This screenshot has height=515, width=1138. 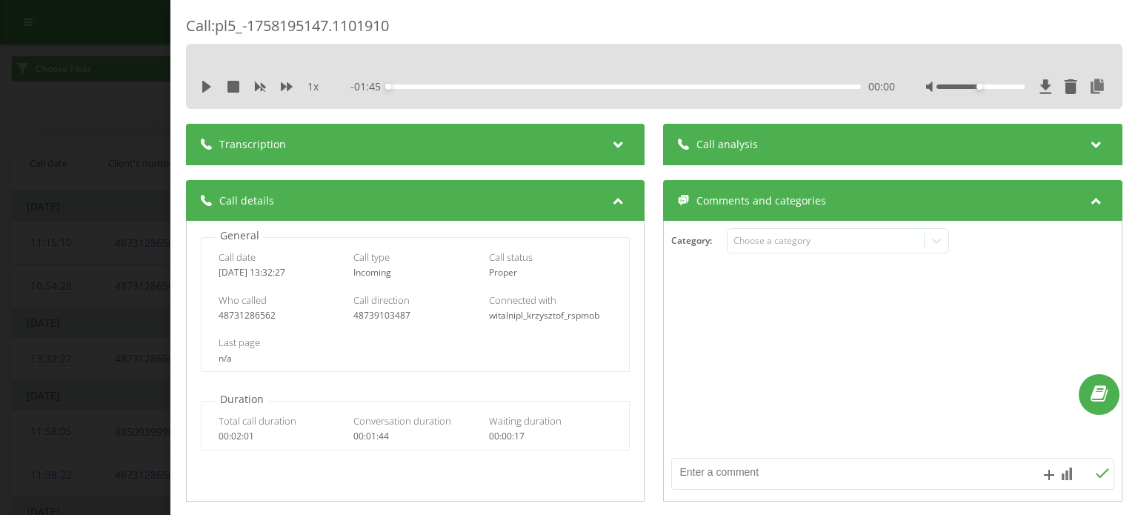 What do you see at coordinates (382, 300) in the screenshot?
I see `span: Call direction` at bounding box center [382, 300].